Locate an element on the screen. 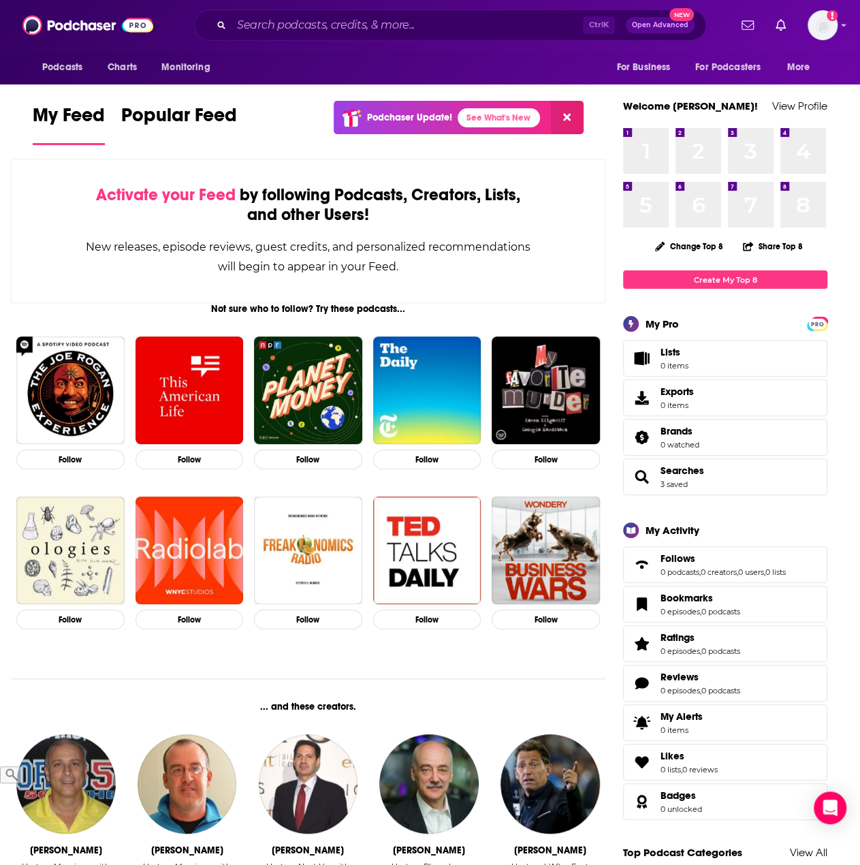 The image size is (860, 865). span: Popular Feed is located at coordinates (179, 119).